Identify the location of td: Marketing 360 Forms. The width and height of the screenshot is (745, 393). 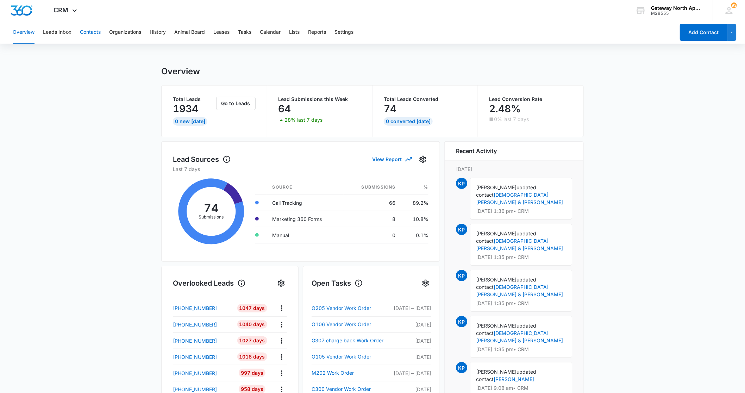
(305, 219).